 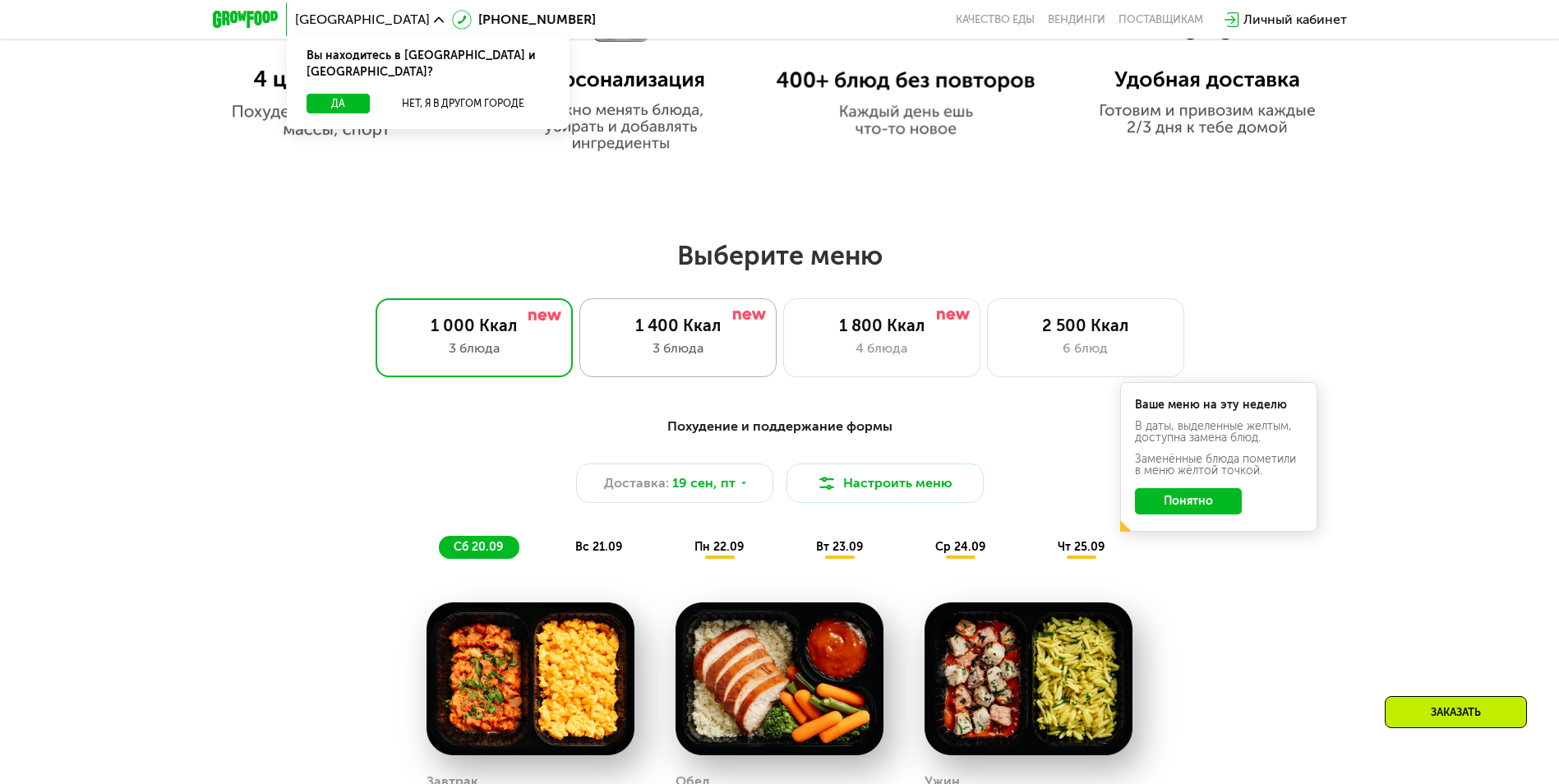 I want to click on div: Ваше меню на эту неделю, so click(x=1219, y=404).